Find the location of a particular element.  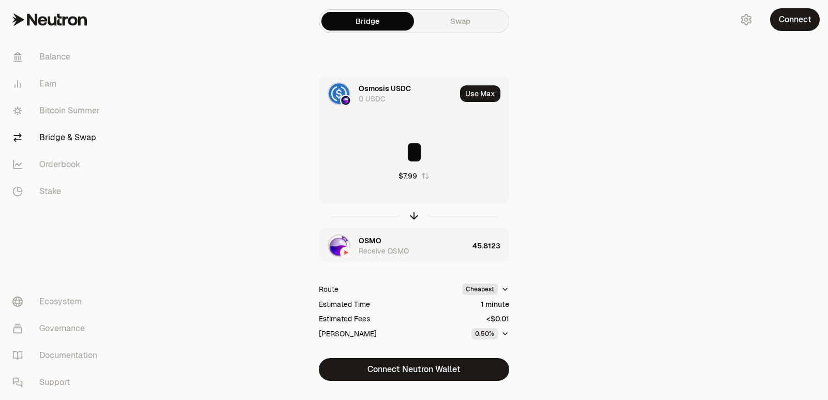

button: 0.50% is located at coordinates (490, 334).